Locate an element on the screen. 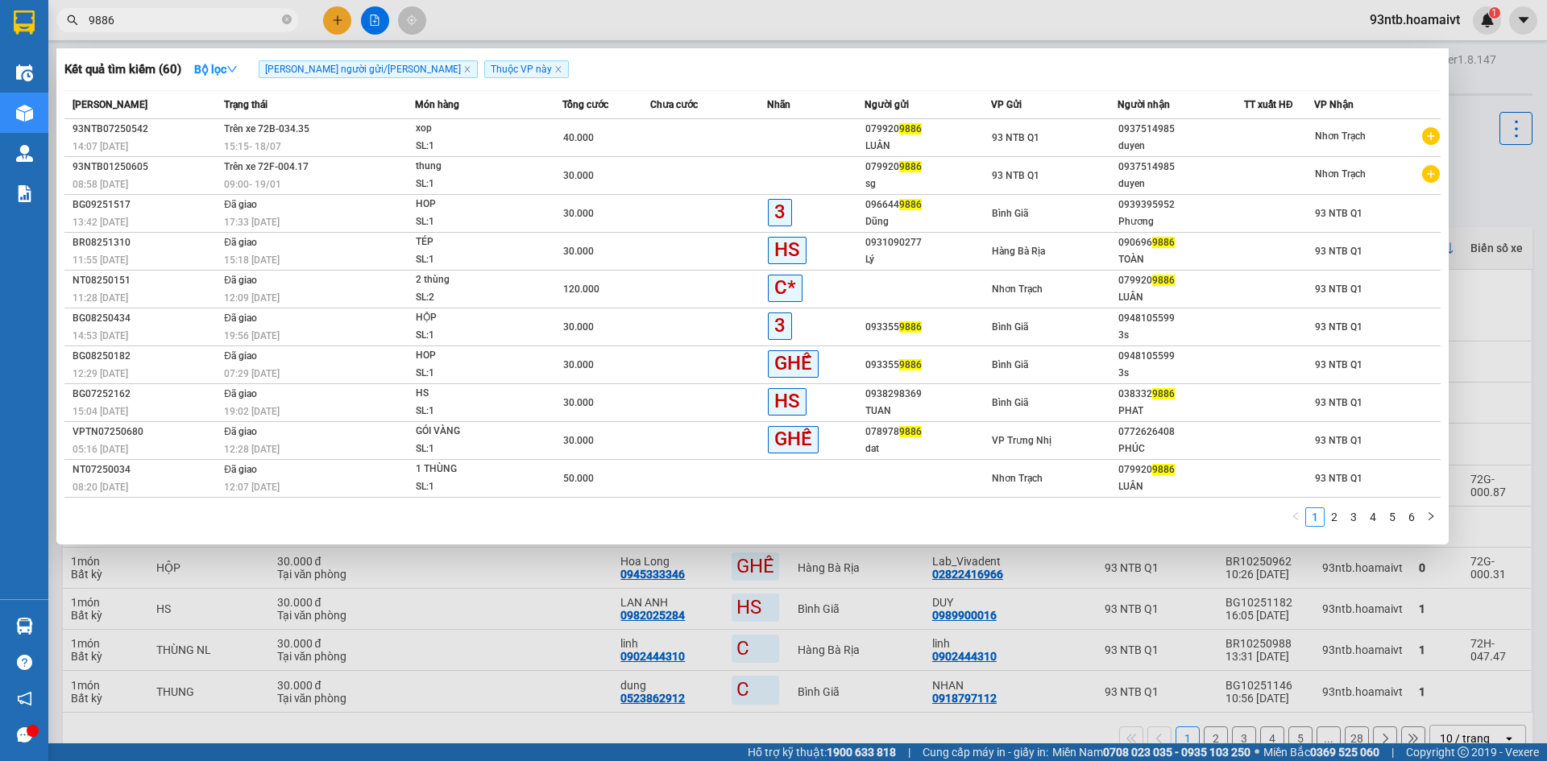 The height and width of the screenshot is (761, 1547). span: message is located at coordinates (24, 735).